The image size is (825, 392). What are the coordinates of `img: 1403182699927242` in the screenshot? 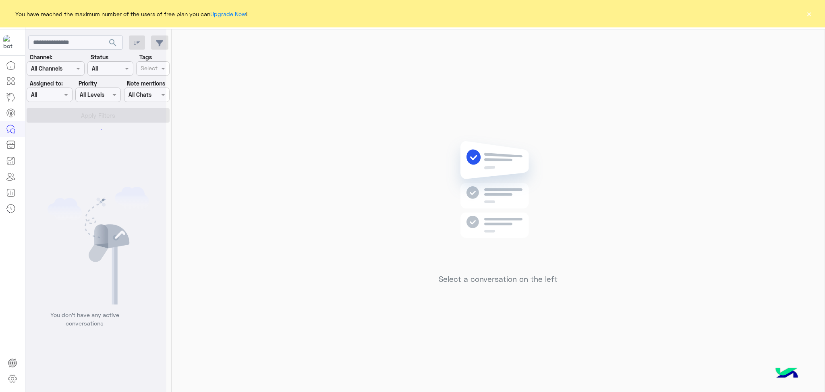 It's located at (10, 42).